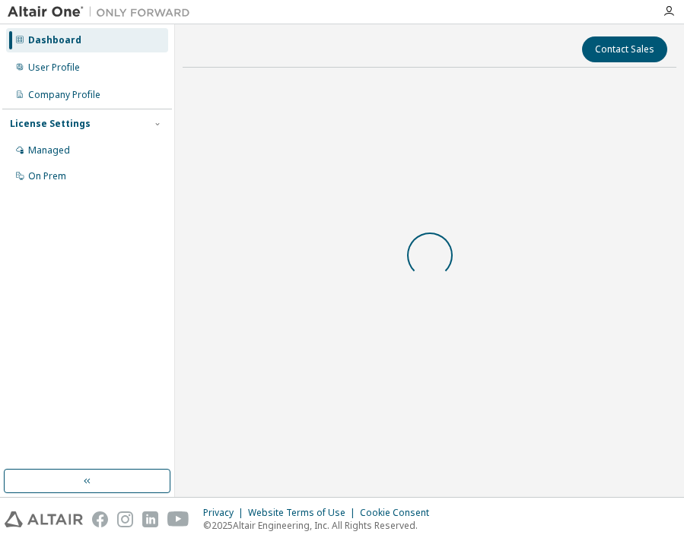 The width and height of the screenshot is (684, 541). What do you see at coordinates (225, 513) in the screenshot?
I see `div: Privacy` at bounding box center [225, 513].